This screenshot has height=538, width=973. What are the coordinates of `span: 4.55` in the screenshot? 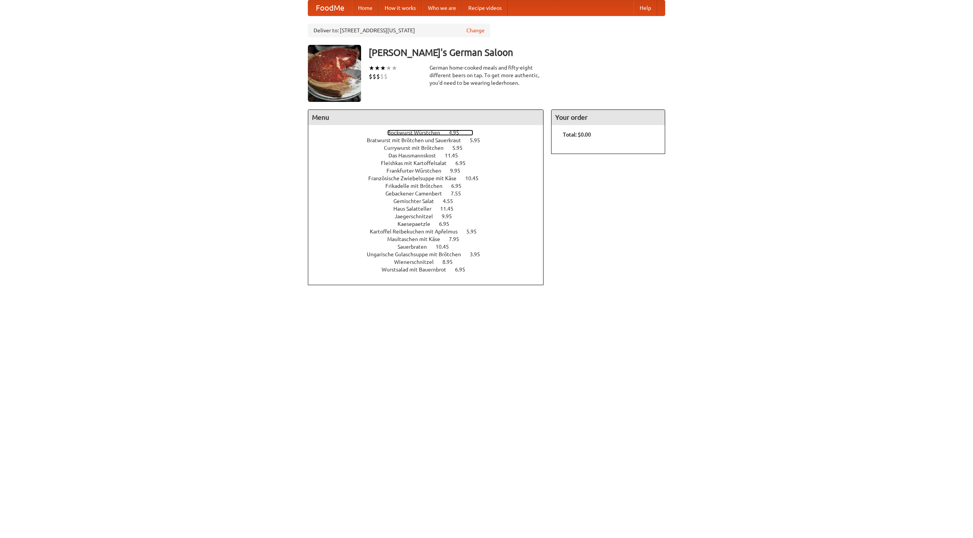 It's located at (452, 201).